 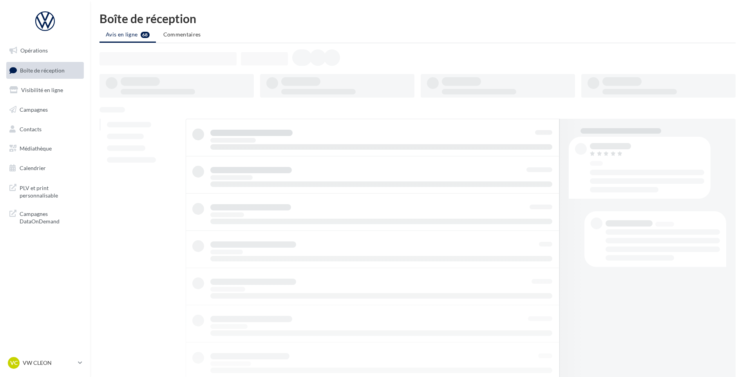 What do you see at coordinates (50, 217) in the screenshot?
I see `span: Campagnes DataOnDemand` at bounding box center [50, 217].